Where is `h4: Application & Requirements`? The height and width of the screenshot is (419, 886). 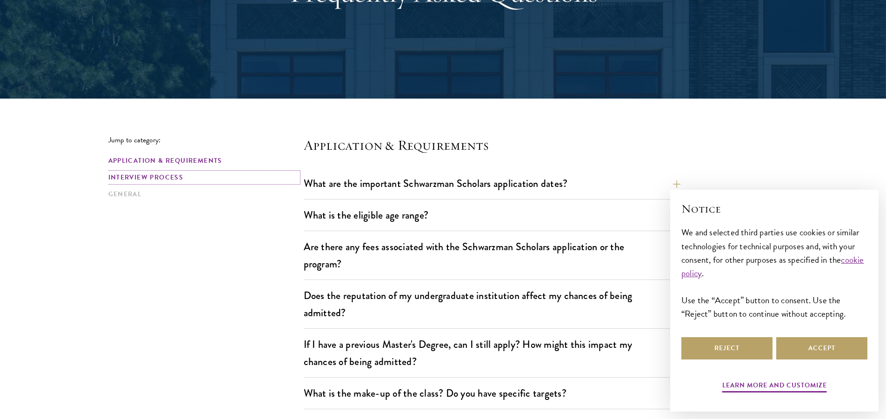
h4: Application & Requirements is located at coordinates (492, 145).